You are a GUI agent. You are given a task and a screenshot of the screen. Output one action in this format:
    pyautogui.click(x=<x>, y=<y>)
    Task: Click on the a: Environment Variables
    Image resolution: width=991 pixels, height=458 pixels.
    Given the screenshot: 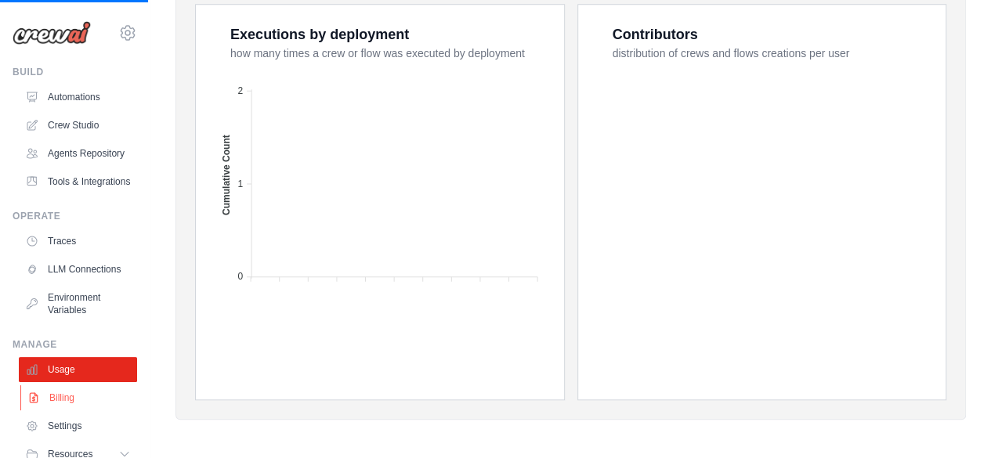 What is the action you would take?
    pyautogui.click(x=78, y=304)
    